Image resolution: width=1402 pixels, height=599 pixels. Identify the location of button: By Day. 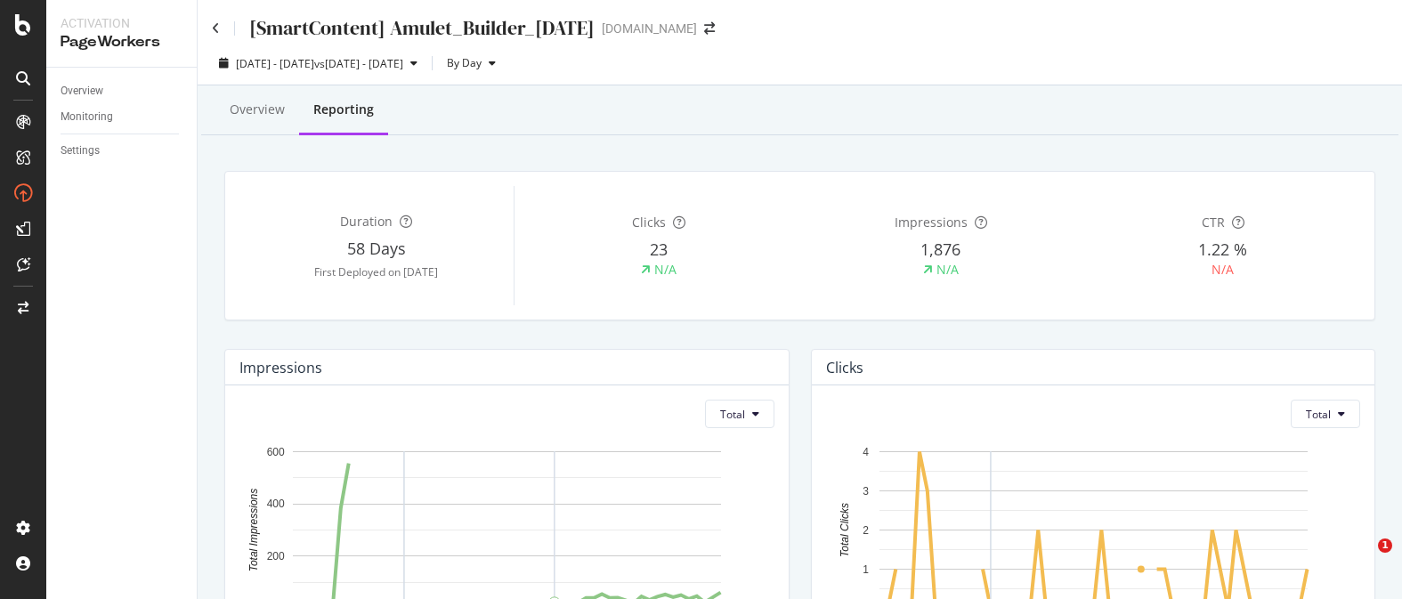
(471, 63).